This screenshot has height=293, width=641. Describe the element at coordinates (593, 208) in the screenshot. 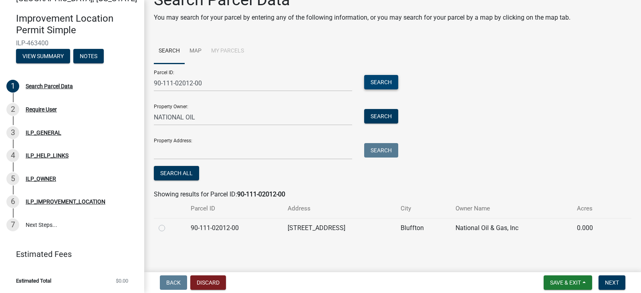

I see `th: Acres` at that location.